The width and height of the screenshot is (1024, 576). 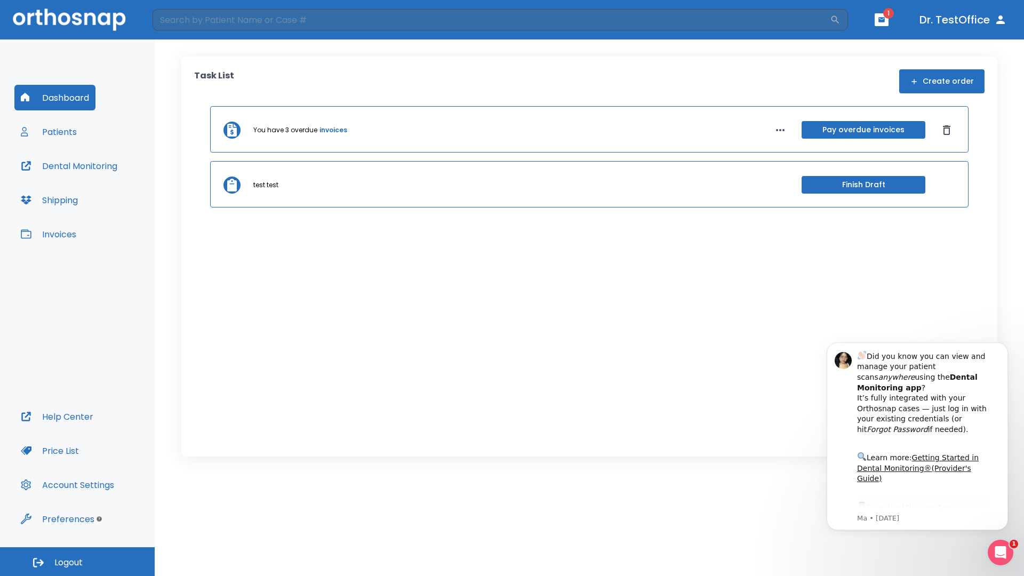 What do you see at coordinates (50, 451) in the screenshot?
I see `button: Price List` at bounding box center [50, 451].